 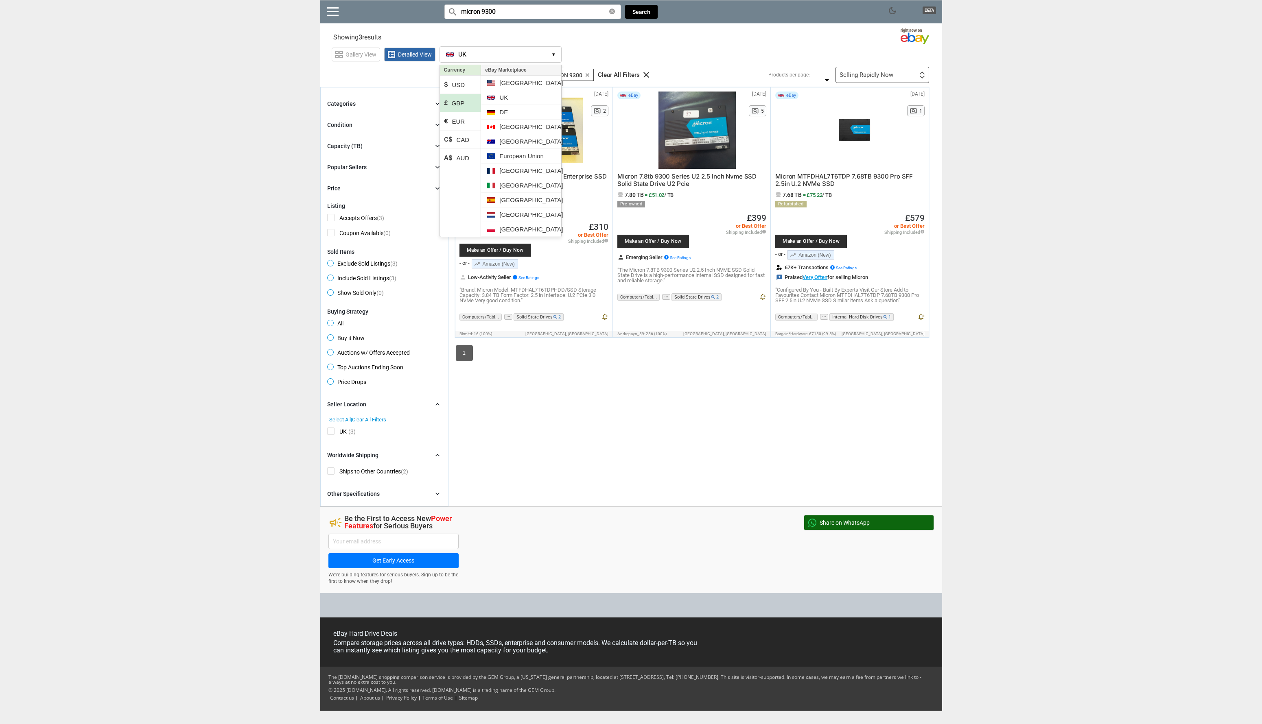 I want to click on span: Top Auctions Ending Soon, so click(x=365, y=369).